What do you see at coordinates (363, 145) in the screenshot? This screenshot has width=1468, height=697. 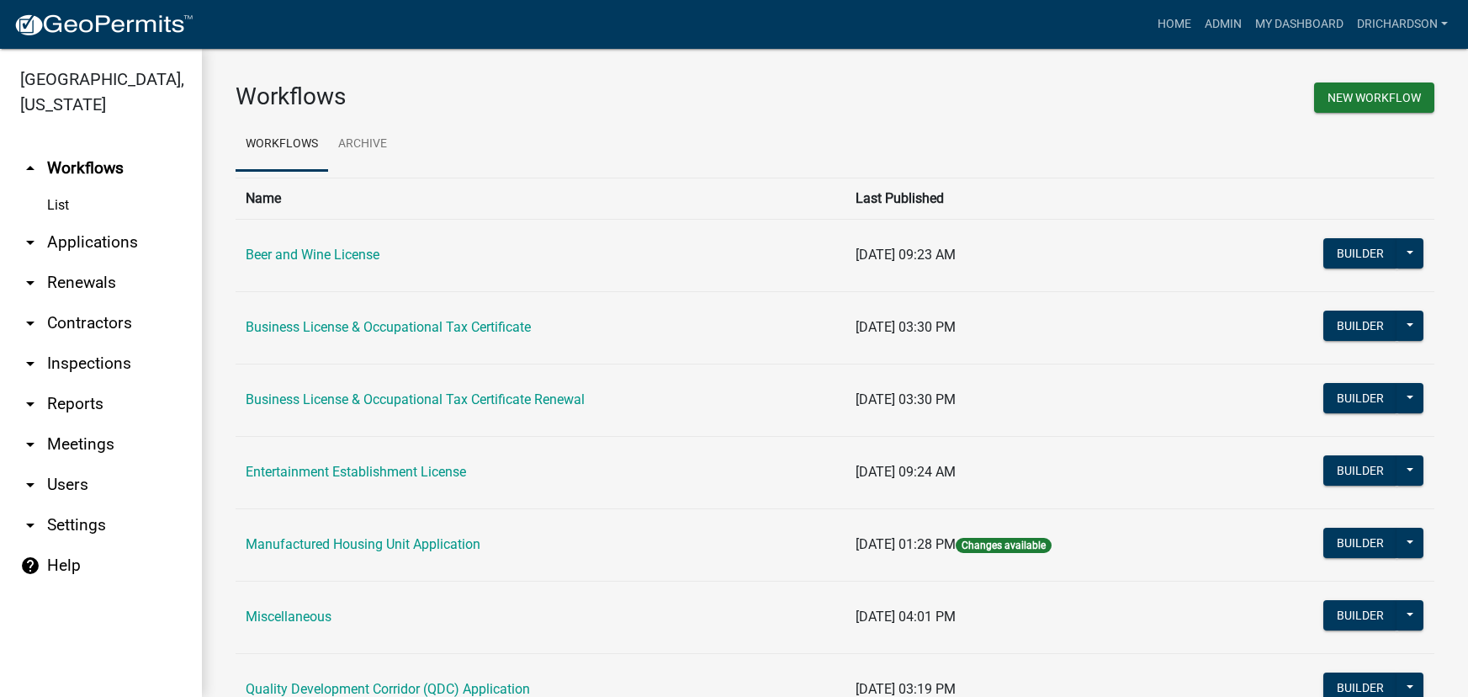 I see `a: Archive` at bounding box center [363, 145].